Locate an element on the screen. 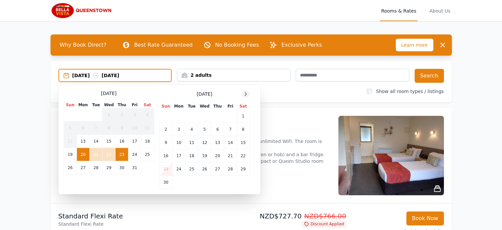 This screenshot has width=502, height=230. td: 31 is located at coordinates (135, 167).